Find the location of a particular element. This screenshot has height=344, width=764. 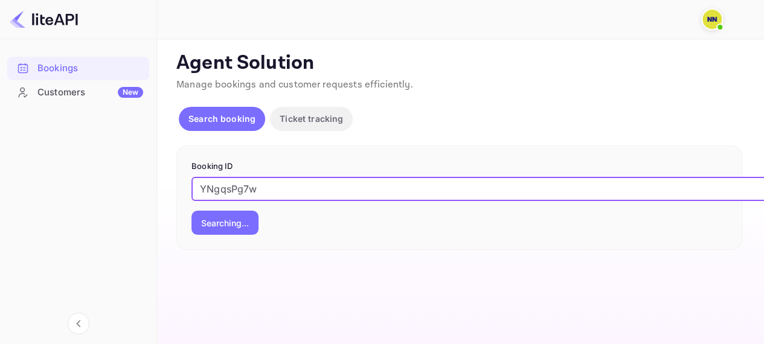

div: New is located at coordinates (130, 92).